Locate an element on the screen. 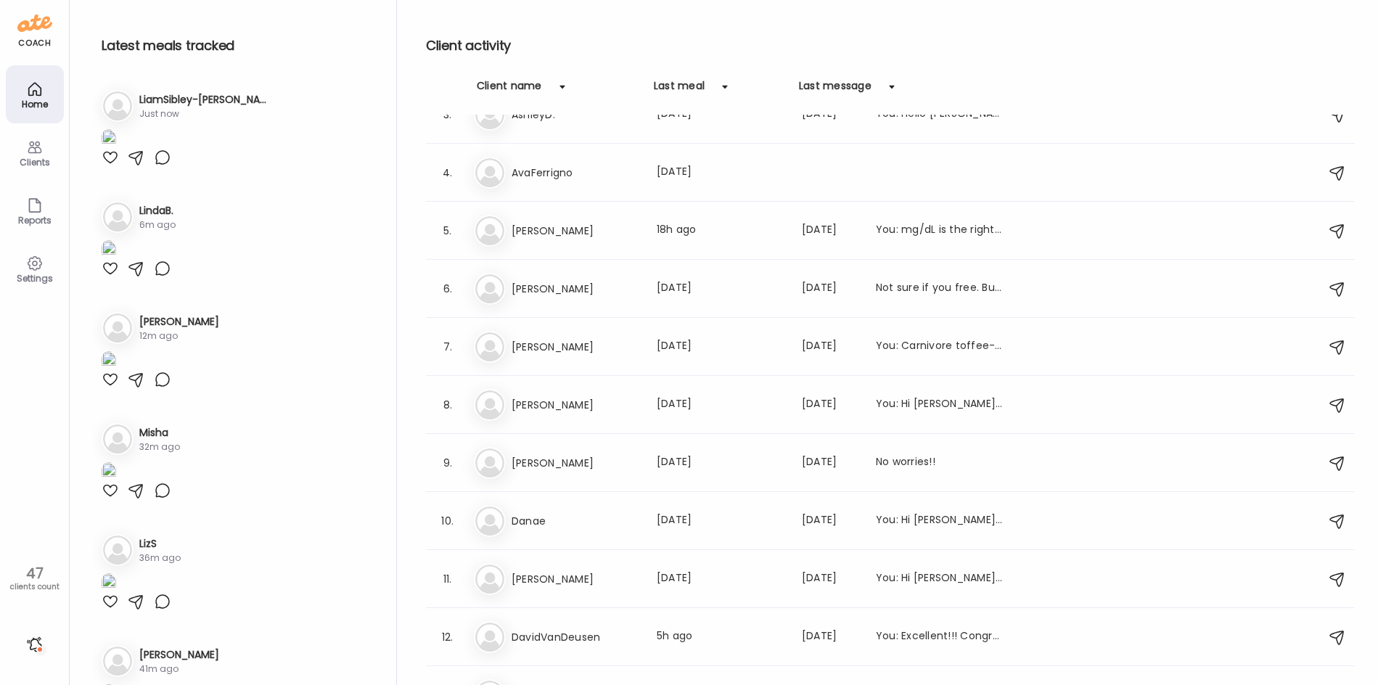  img: images%2FrYmowKdd3sNiGaVUJ532DWvZ6YJ3%2F9UsgNOoQeJVsXs5zTypA%2FHoQLGzAeamTntjgIChcr_1080 is located at coordinates (109, 250).